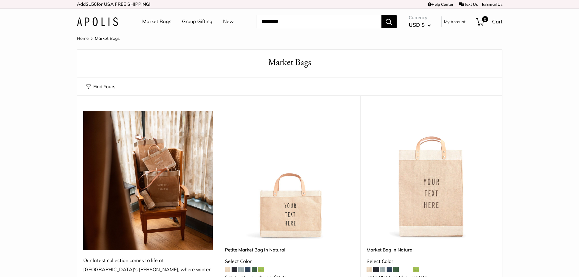 This screenshot has height=277, width=579. I want to click on a: Group Gifting, so click(197, 22).